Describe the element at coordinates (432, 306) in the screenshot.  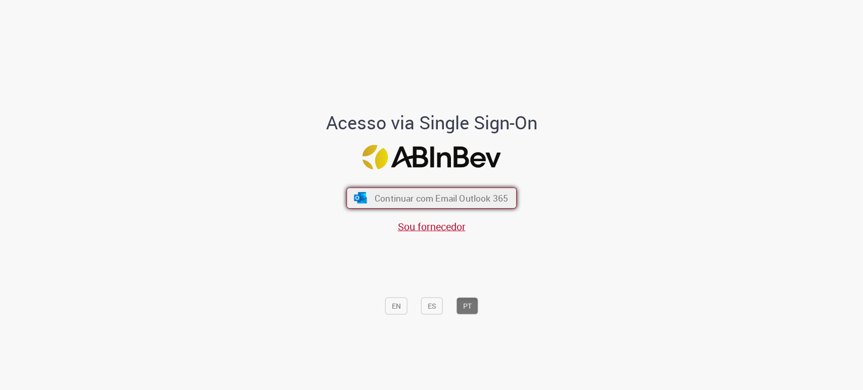
I see `button: ES` at that location.